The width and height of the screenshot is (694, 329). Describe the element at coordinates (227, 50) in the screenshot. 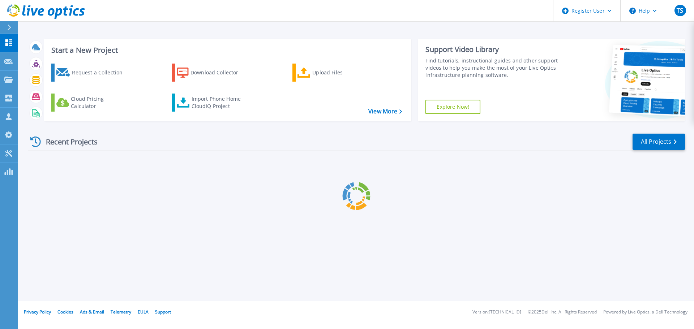

I see `h3: Start a New Project` at that location.